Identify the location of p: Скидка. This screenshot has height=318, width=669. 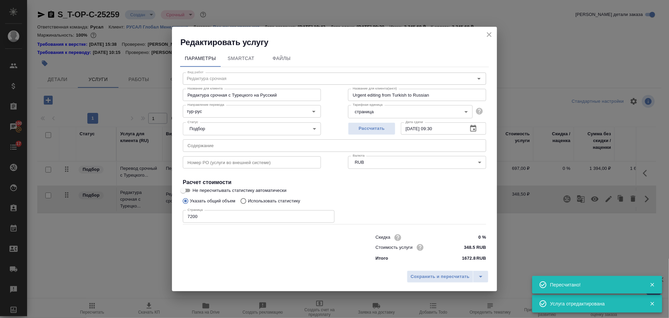
(383, 237).